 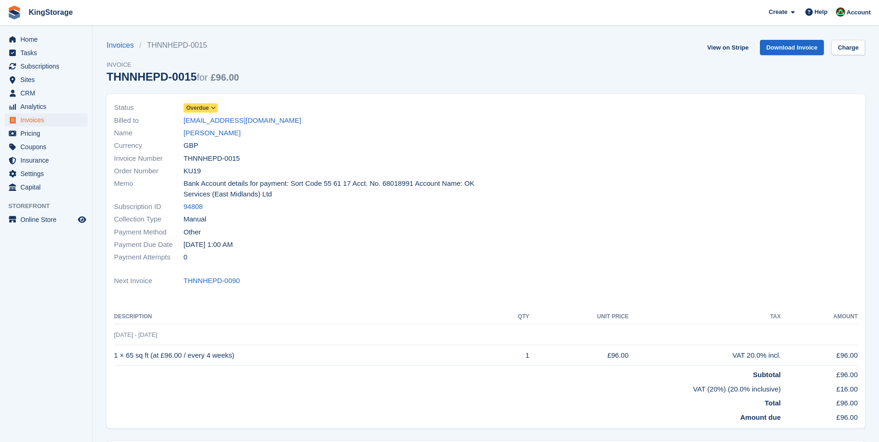 What do you see at coordinates (149, 232) in the screenshot?
I see `span: Payment Method` at bounding box center [149, 232].